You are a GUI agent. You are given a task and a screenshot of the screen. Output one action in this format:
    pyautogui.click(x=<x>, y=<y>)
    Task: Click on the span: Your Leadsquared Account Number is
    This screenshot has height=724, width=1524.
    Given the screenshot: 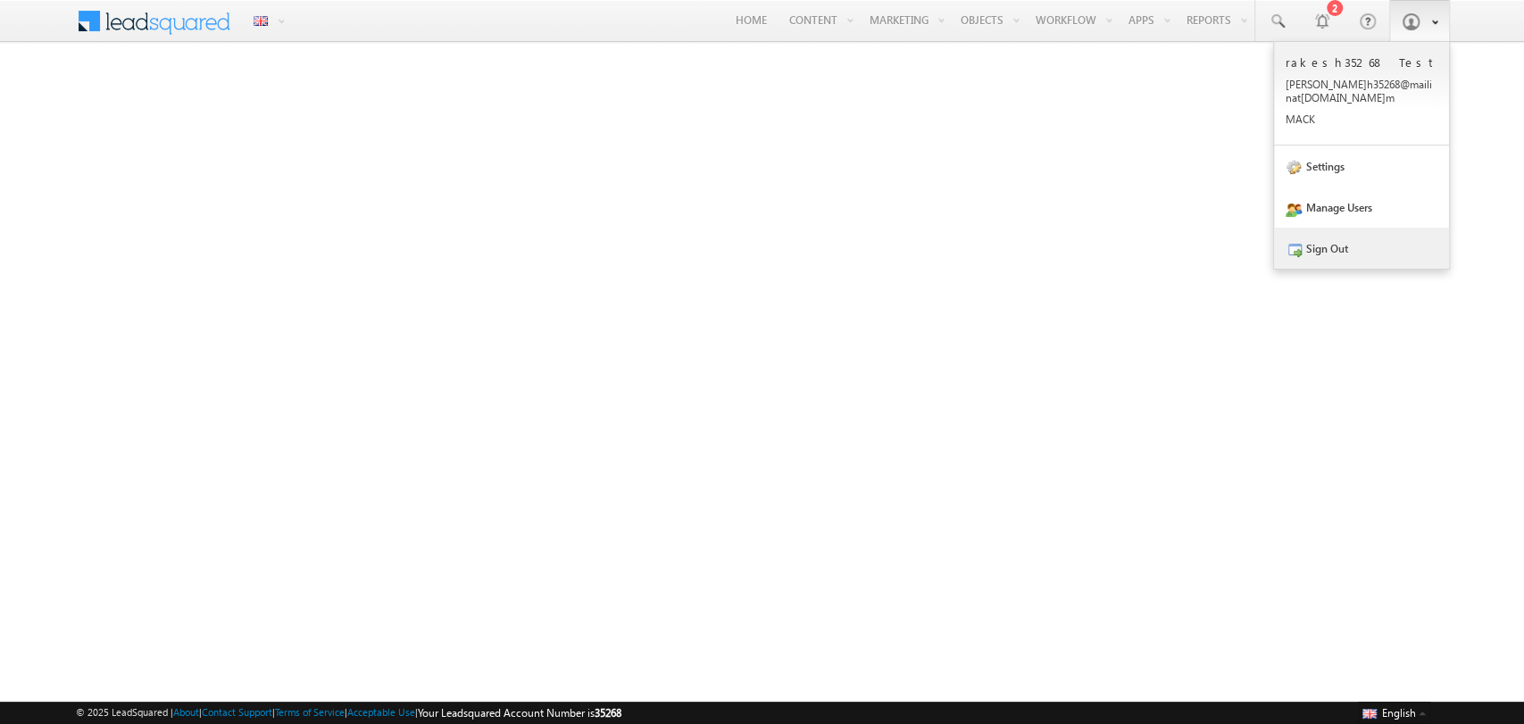 What is the action you would take?
    pyautogui.click(x=520, y=713)
    